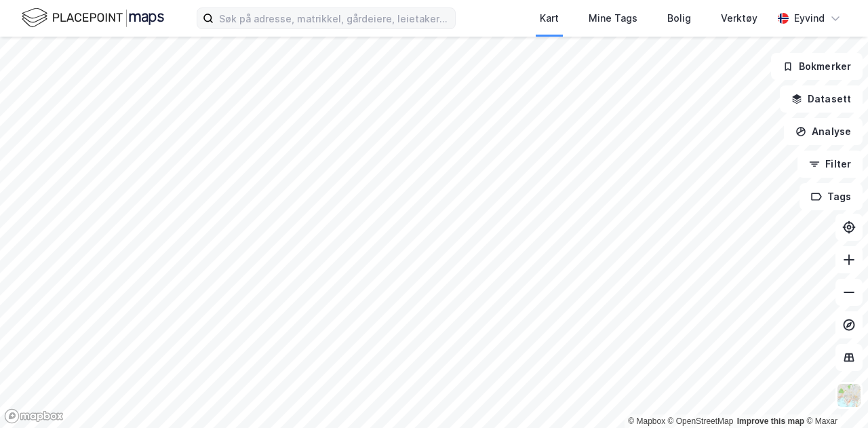 The image size is (868, 428). What do you see at coordinates (770, 421) in the screenshot?
I see `a: Improve this map` at bounding box center [770, 421].